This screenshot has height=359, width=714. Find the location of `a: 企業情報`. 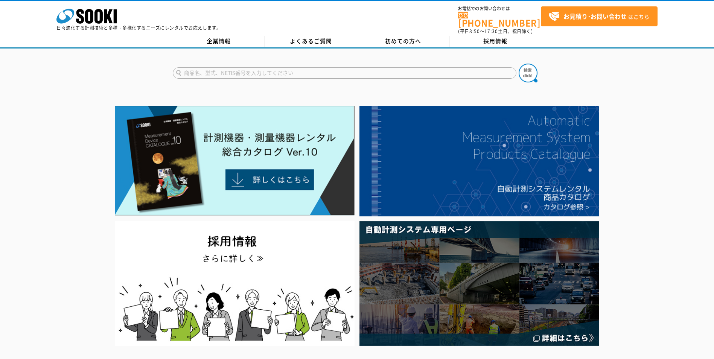

a: 企業情報 is located at coordinates (219, 41).